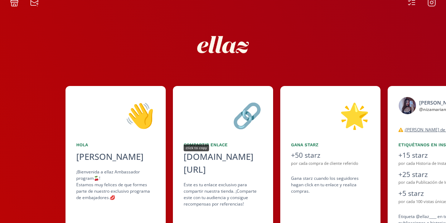 This screenshot has height=223, width=446. Describe the element at coordinates (223, 195) in the screenshot. I see `div: Este es tu enlace exclusivo para compartir nuestra tienda. ¡Comparte este con tu audiencia y cons...` at that location.